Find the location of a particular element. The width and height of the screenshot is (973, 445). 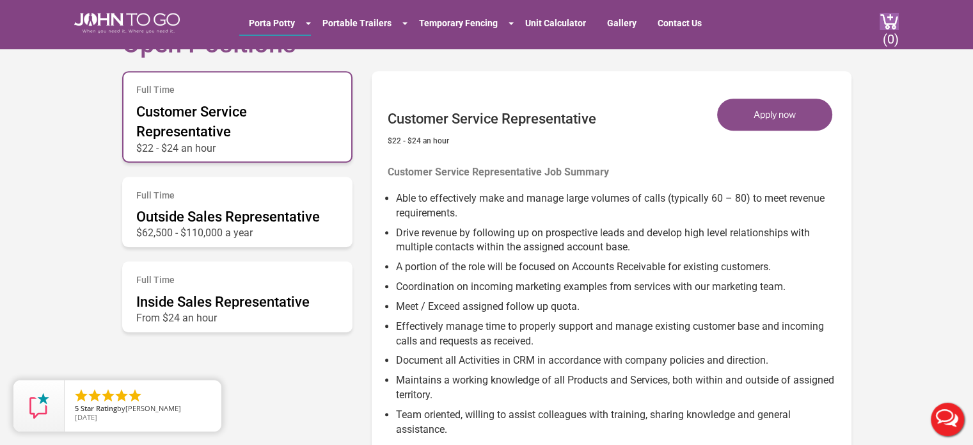

li: Drive revenue by following up on prospective leads and develop high level relationships with mult... is located at coordinates (619, 238).